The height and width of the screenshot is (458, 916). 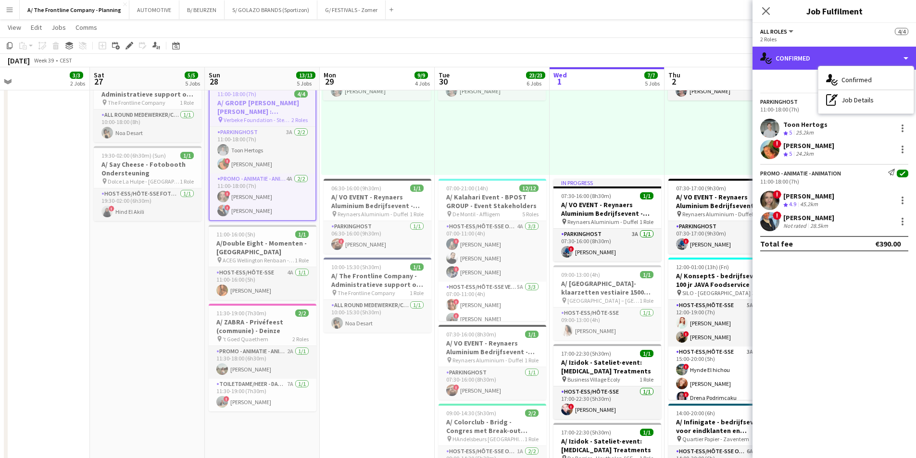 What do you see at coordinates (536, 75) in the screenshot?
I see `span: 23/23` at bounding box center [536, 75].